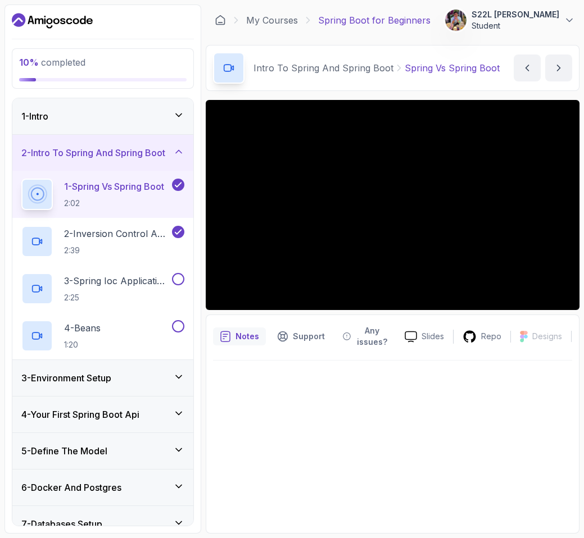 The image size is (584, 538). I want to click on p: Support, so click(309, 337).